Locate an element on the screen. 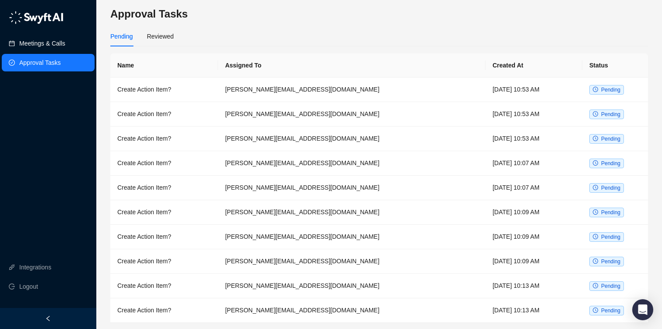 The width and height of the screenshot is (662, 329). div: Open Intercom Messenger is located at coordinates (643, 310).